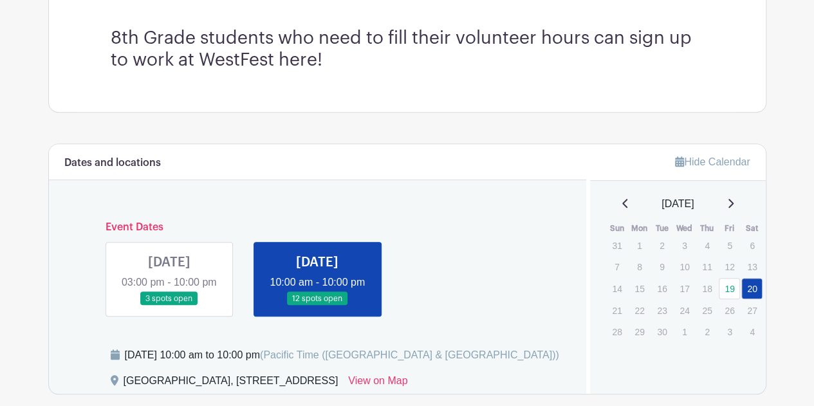 Image resolution: width=814 pixels, height=406 pixels. I want to click on th: Tue, so click(662, 229).